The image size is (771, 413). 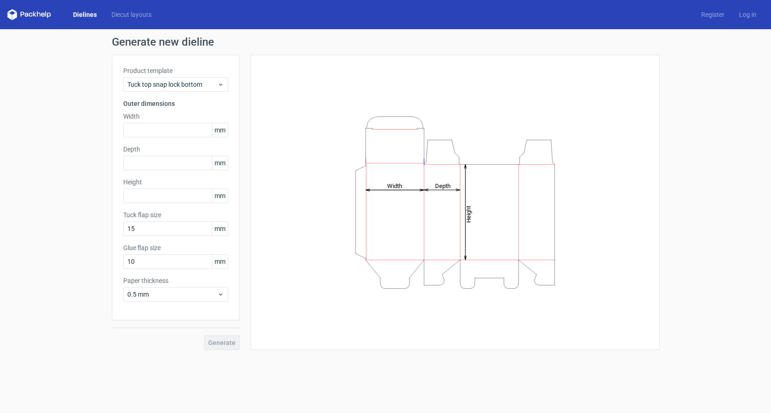 I want to click on label: Width, so click(x=176, y=116).